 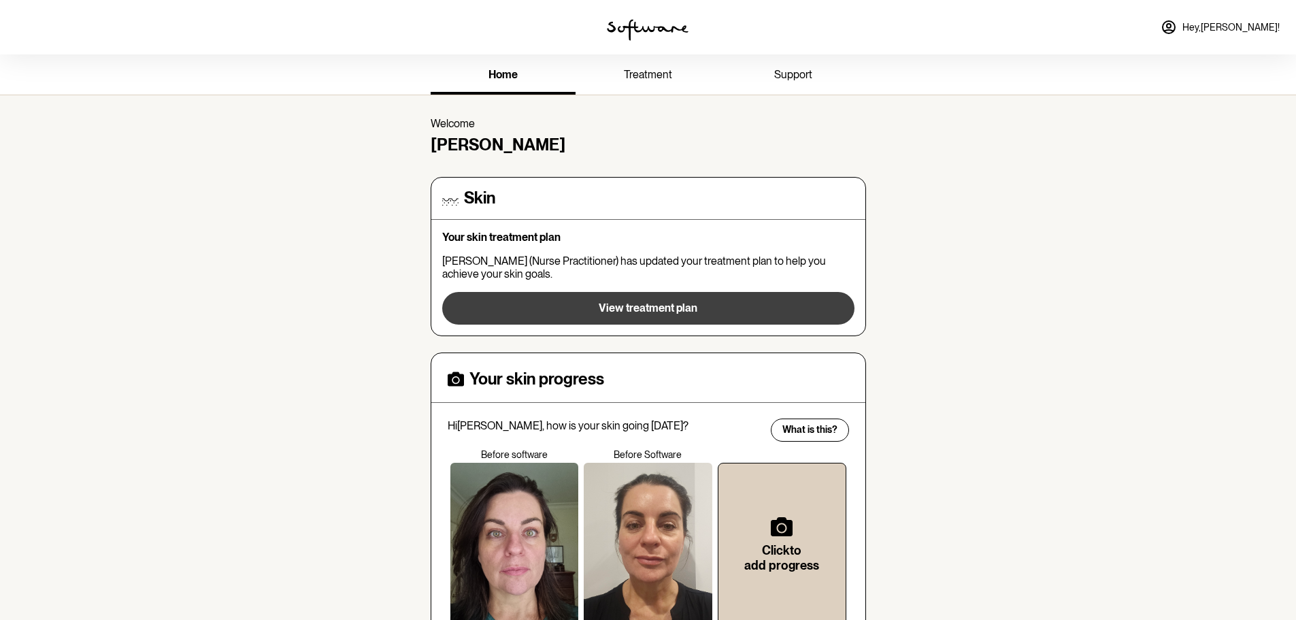 I want to click on span: treatment, so click(x=648, y=74).